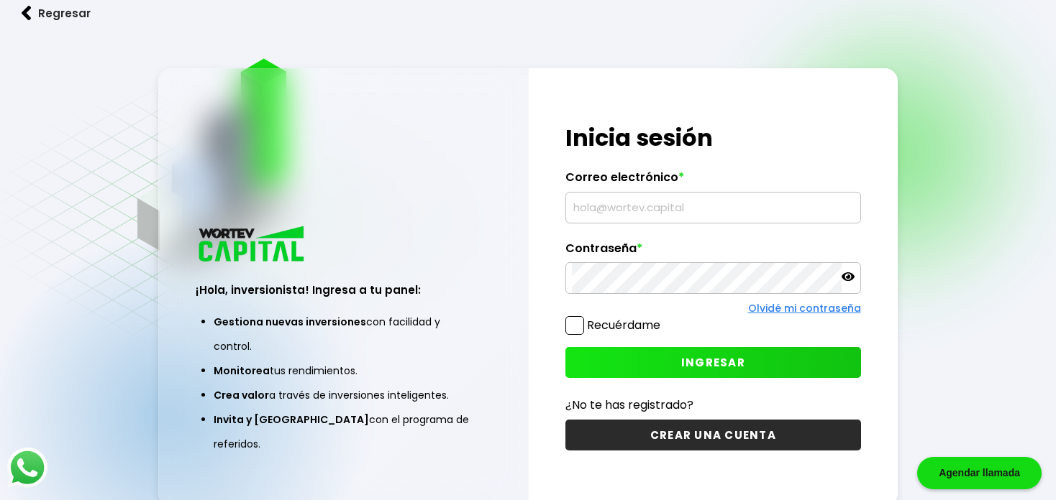  What do you see at coordinates (713, 138) in the screenshot?
I see `h1: Inicia sesión` at bounding box center [713, 138].